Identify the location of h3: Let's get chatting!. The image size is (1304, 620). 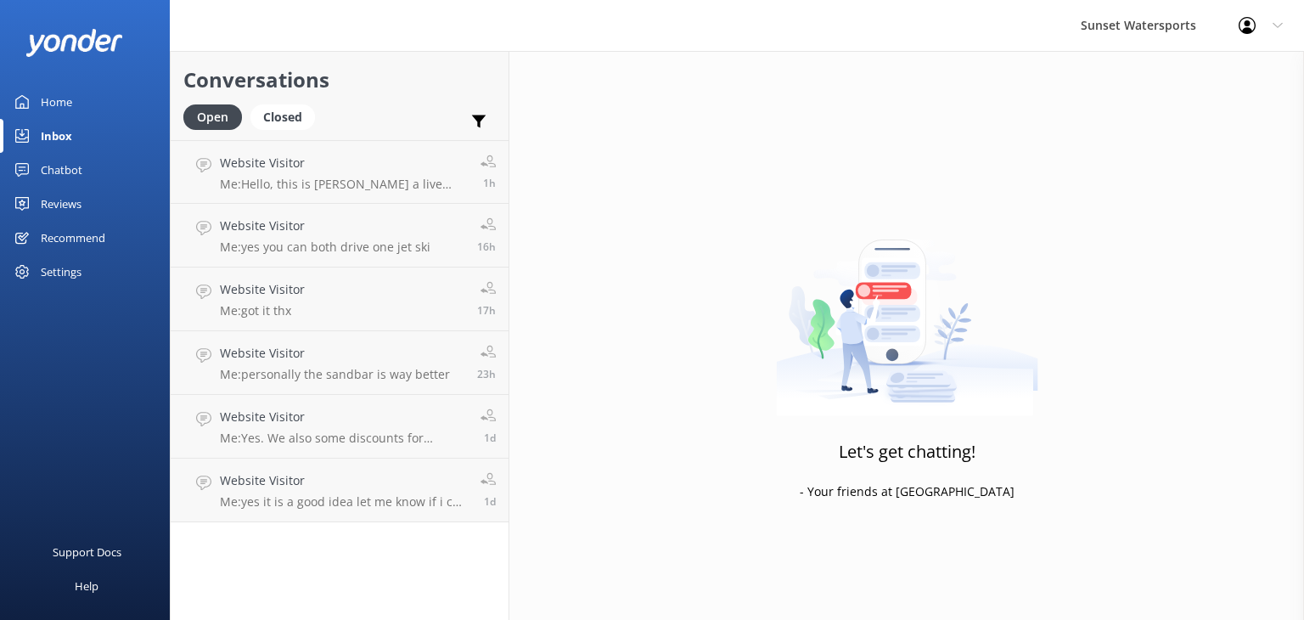
(907, 452).